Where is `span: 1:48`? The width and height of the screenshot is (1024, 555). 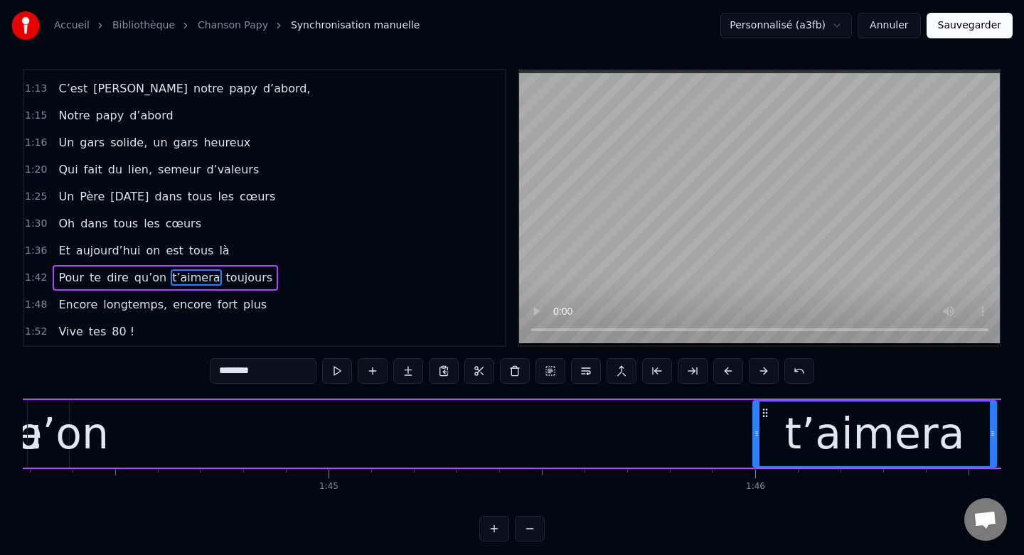 span: 1:48 is located at coordinates (36, 305).